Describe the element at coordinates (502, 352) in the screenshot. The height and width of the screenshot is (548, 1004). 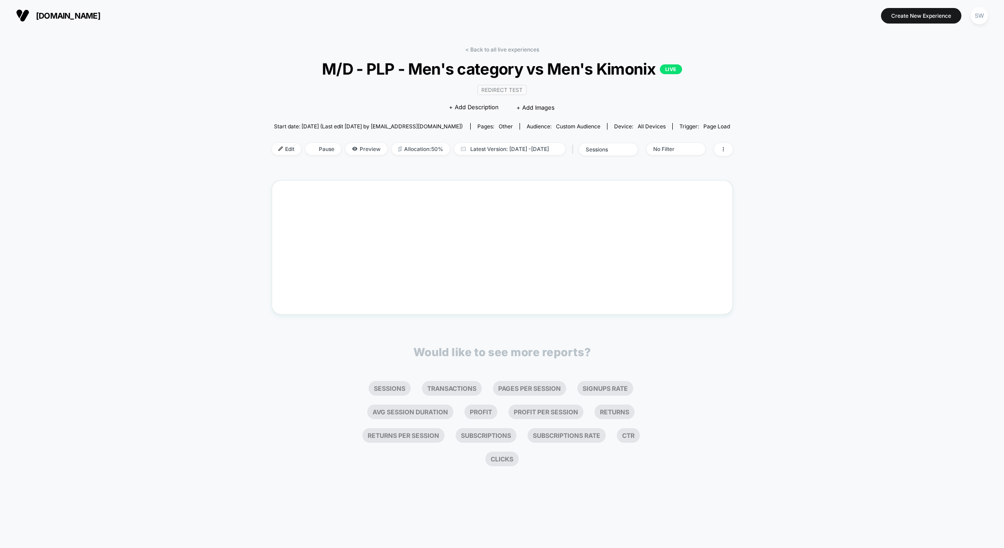
I see `p: Would like to see more reports?` at that location.